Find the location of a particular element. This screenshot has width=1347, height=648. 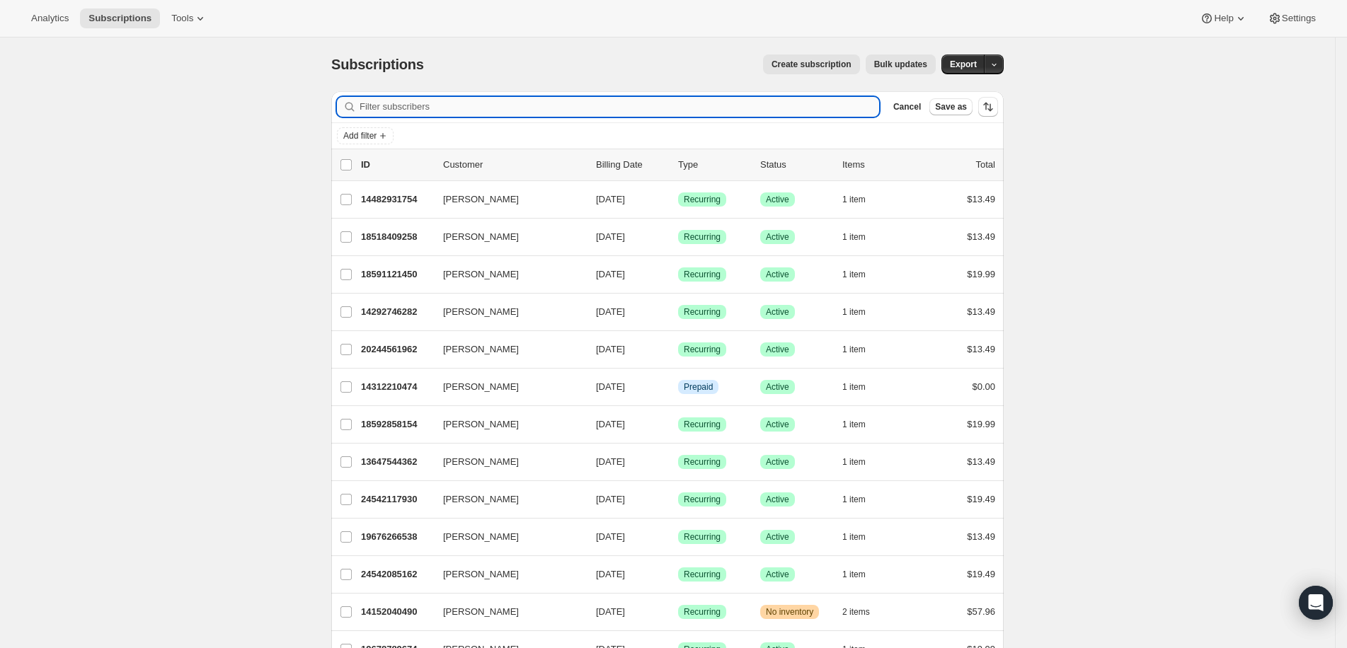

button: Tools is located at coordinates (189, 18).